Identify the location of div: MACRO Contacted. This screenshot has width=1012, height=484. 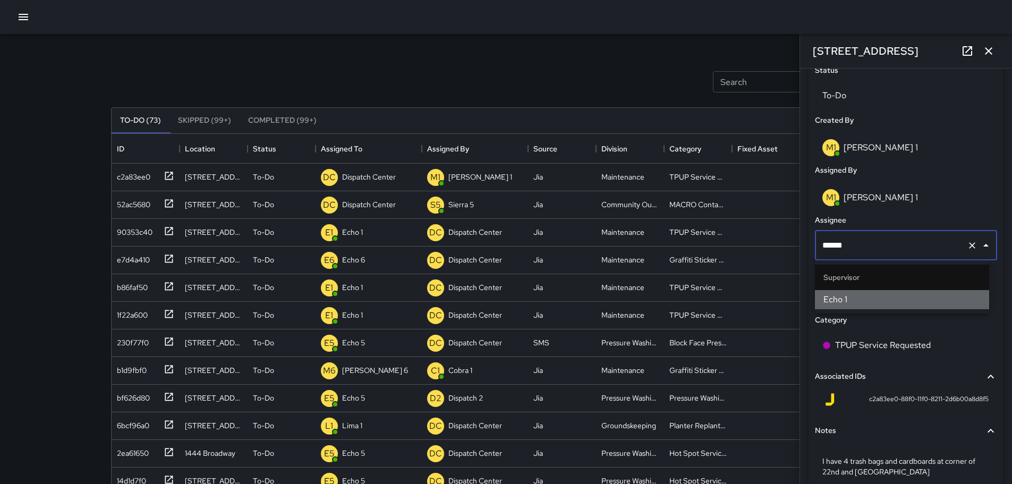
(698, 204).